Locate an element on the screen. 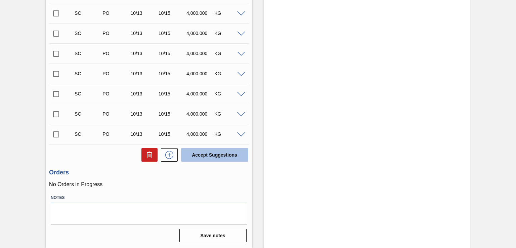 Image resolution: width=516 pixels, height=248 pixels. button: Save notes is located at coordinates (213, 236).